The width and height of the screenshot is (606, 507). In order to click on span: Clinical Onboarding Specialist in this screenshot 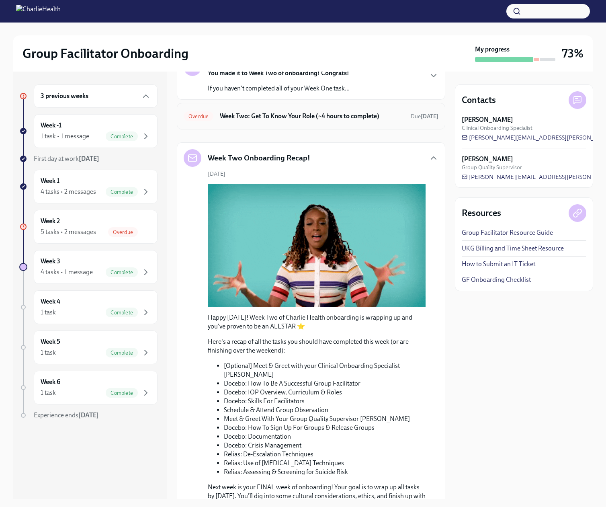, I will do `click(497, 128)`.